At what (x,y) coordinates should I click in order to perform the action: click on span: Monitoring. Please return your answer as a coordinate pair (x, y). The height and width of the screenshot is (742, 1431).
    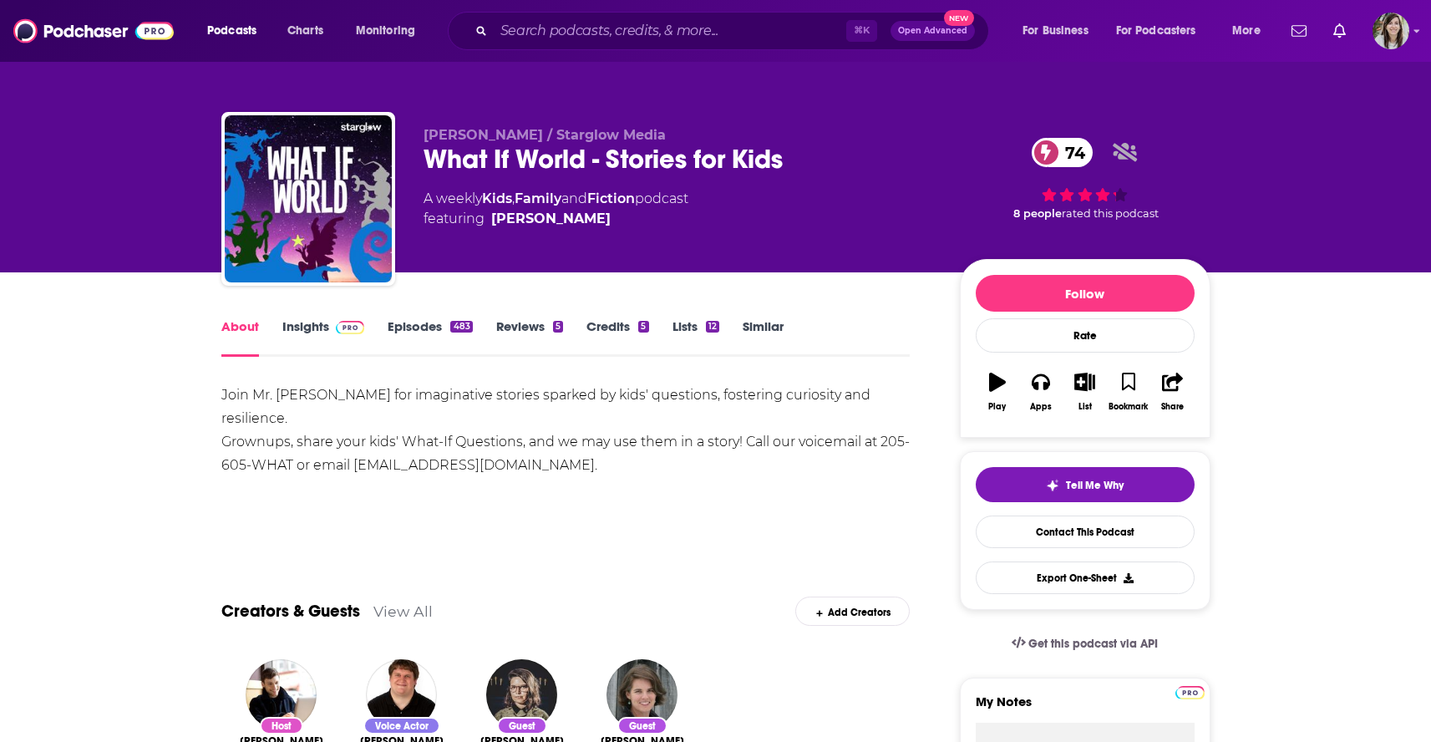
    Looking at the image, I should click on (385, 31).